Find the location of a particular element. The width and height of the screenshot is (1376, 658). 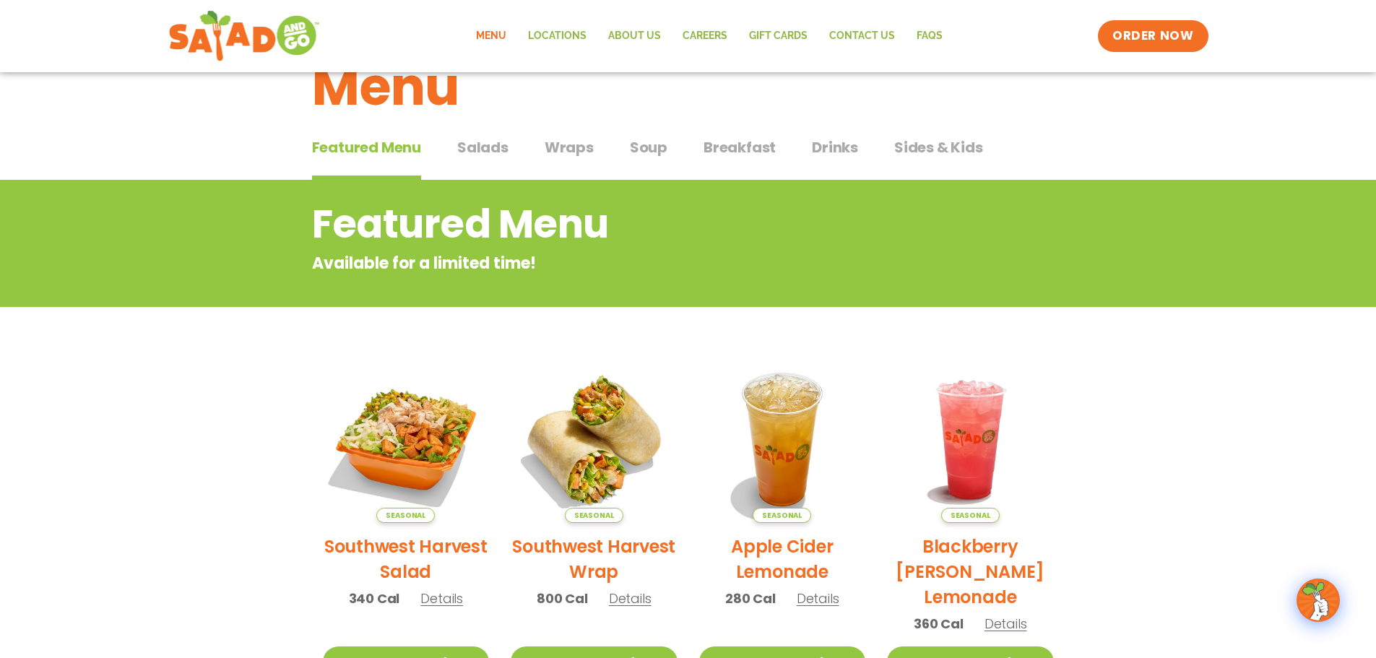

span: 340 Cal is located at coordinates (374, 598).